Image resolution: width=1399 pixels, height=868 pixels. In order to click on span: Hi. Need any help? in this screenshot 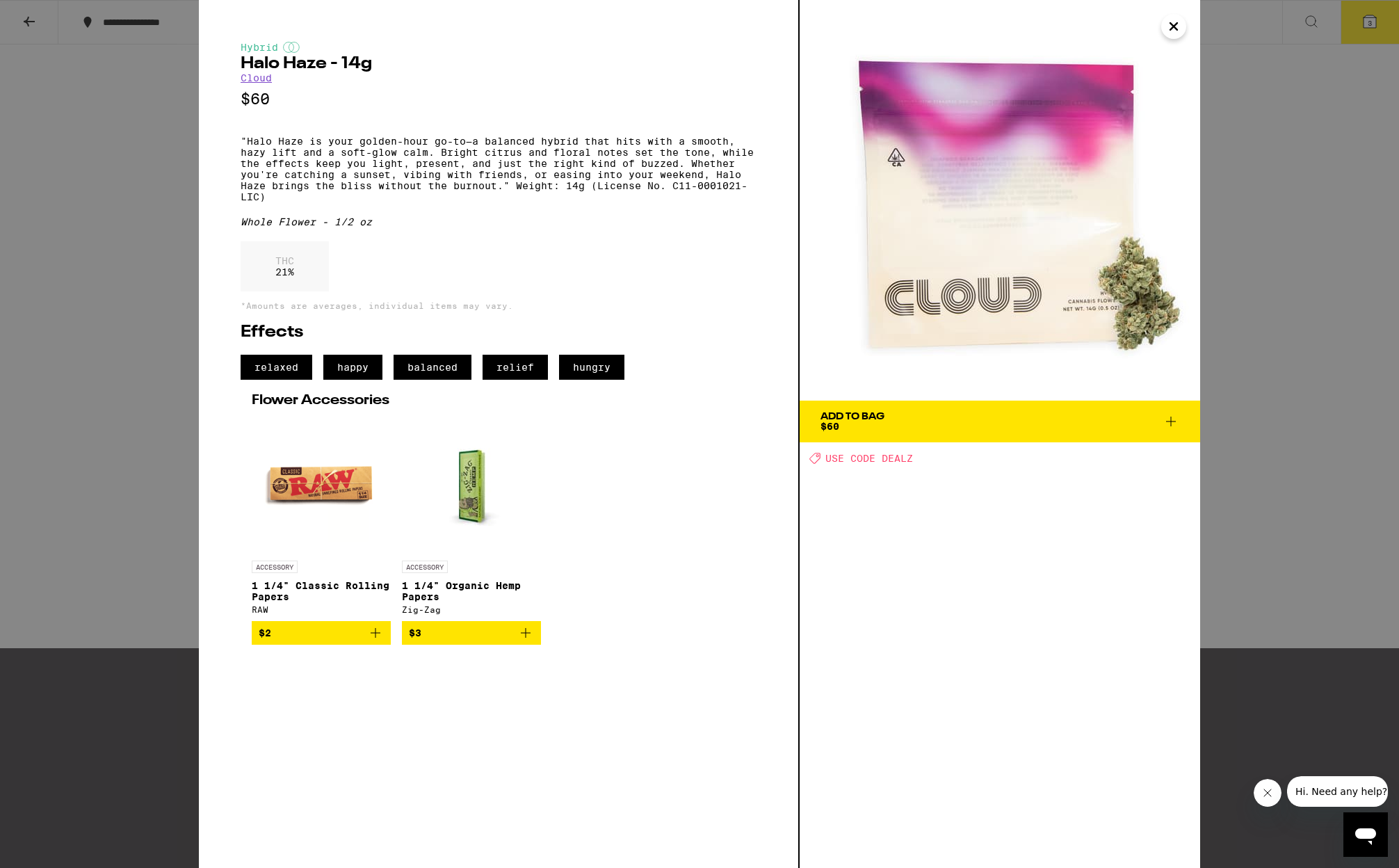, I will do `click(54, 16)`.